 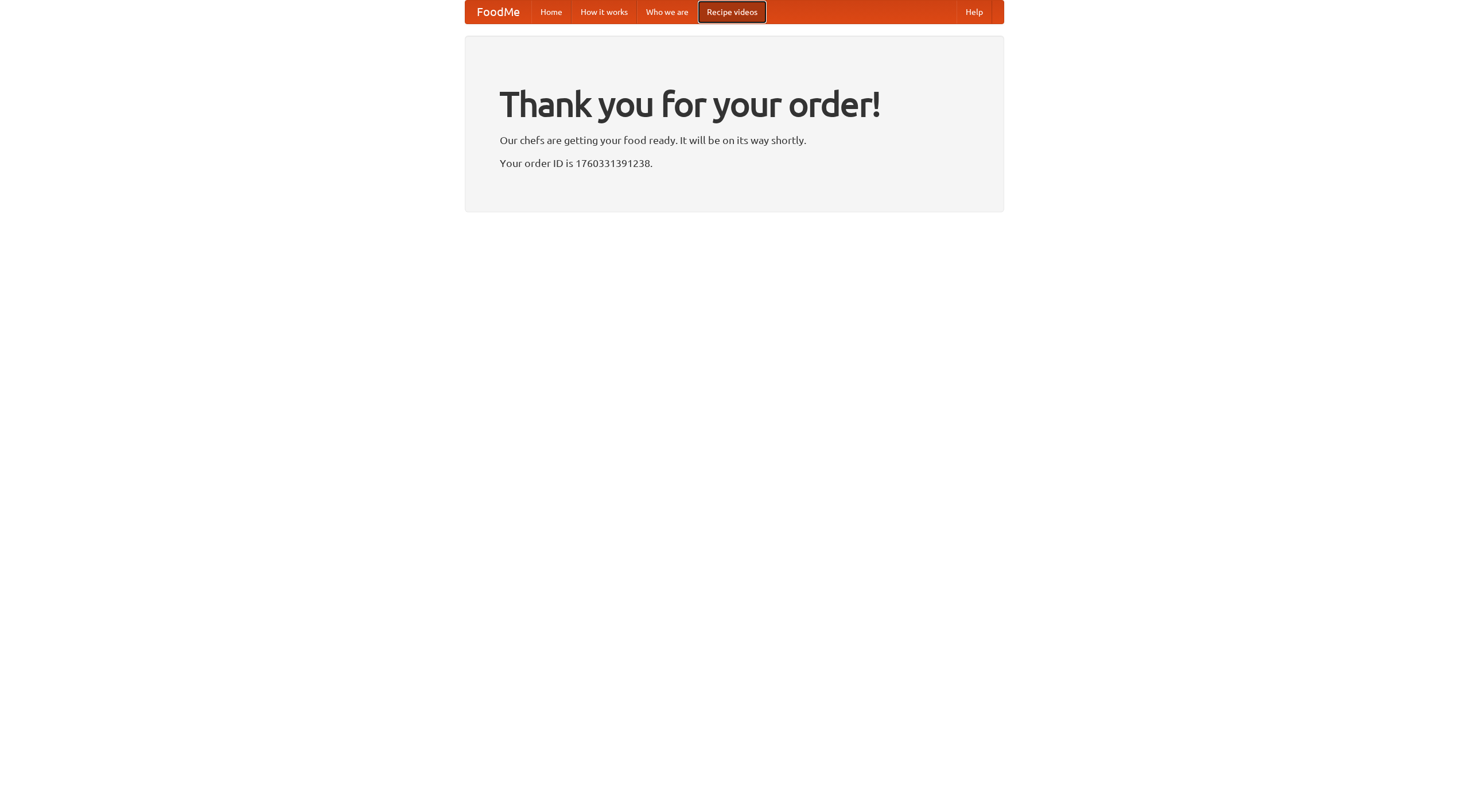 I want to click on a: Recipe videos, so click(x=733, y=12).